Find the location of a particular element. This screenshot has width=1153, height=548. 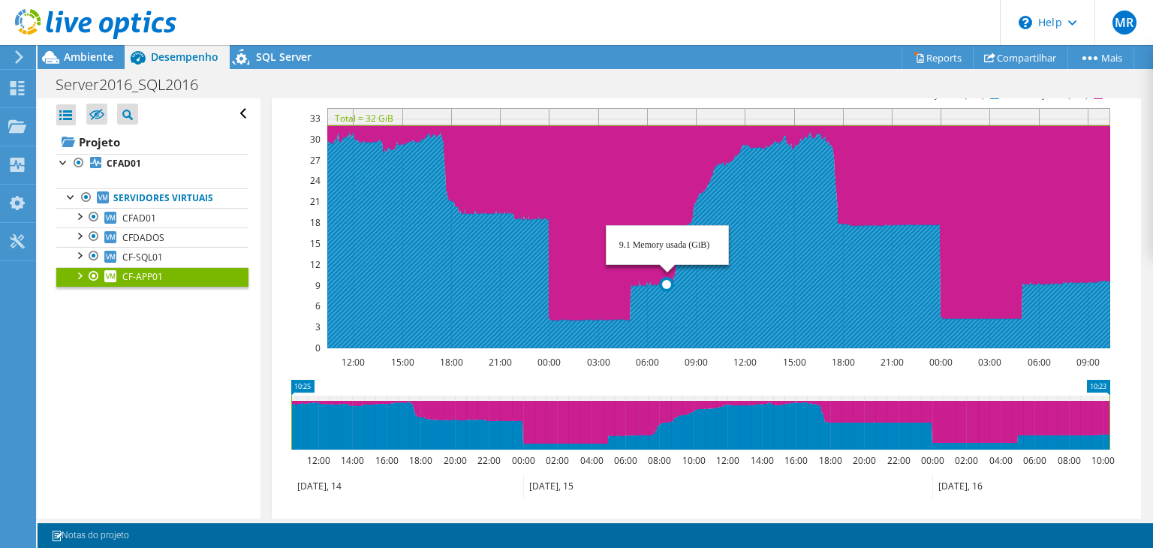

text: 15 is located at coordinates (315, 243).